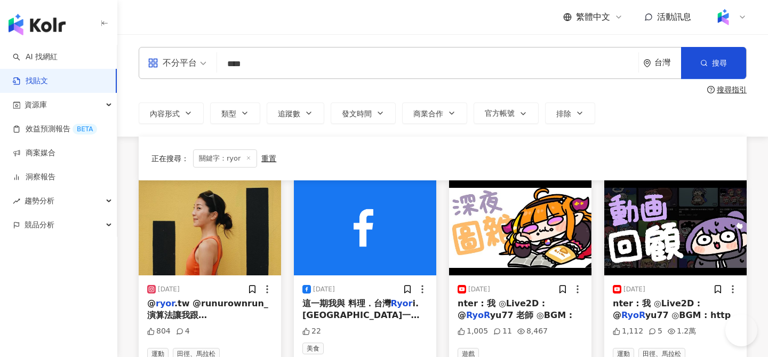  What do you see at coordinates (269, 158) in the screenshot?
I see `div: 重置` at bounding box center [269, 158].